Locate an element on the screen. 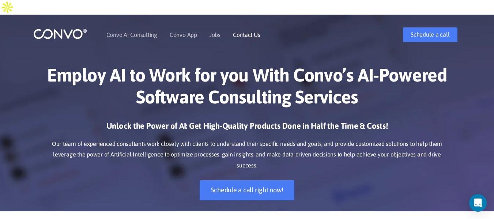 The image size is (494, 219). a: Schedule a call right now! is located at coordinates (247, 190).